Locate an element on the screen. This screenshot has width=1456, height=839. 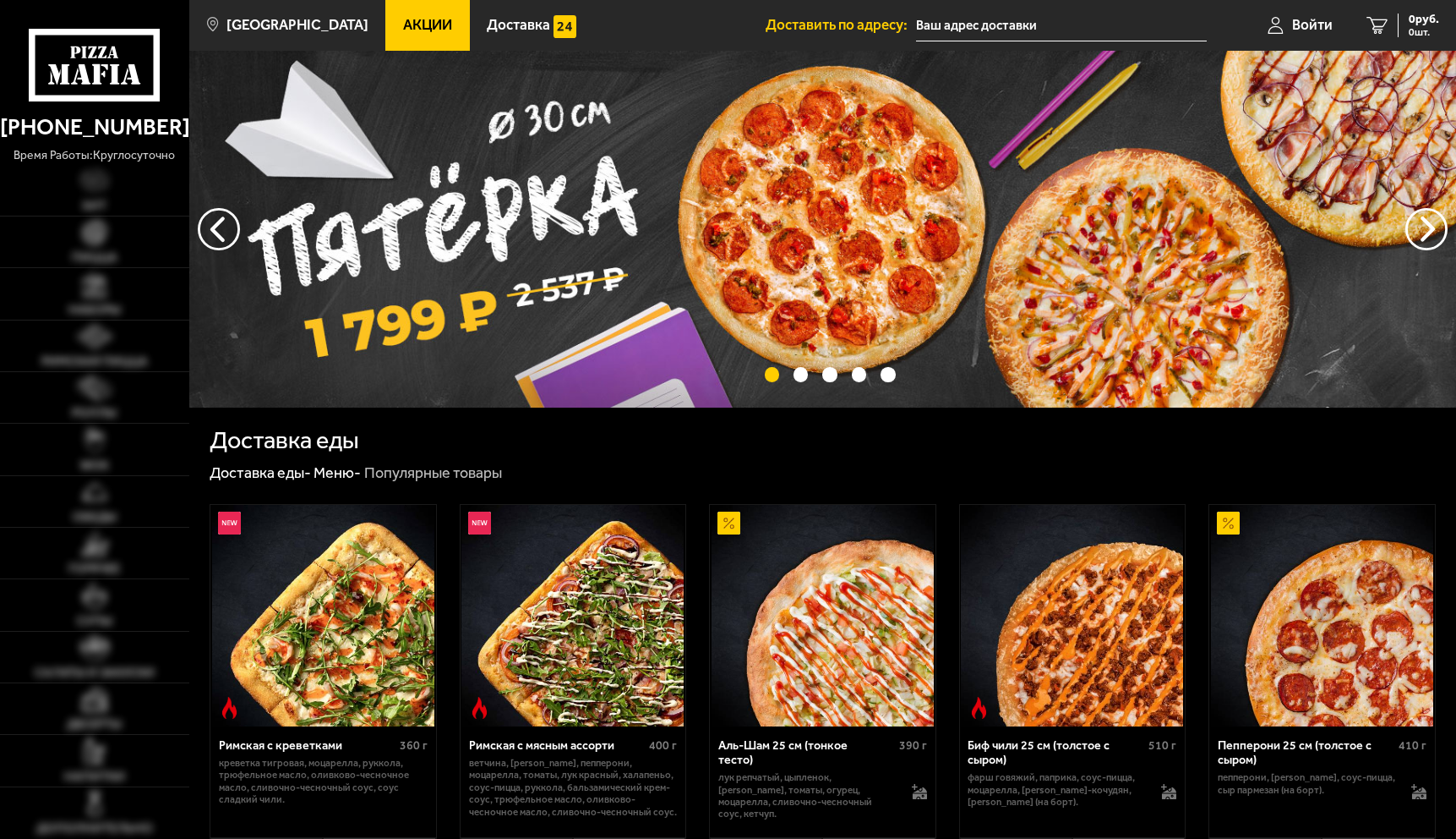
span: 410 г is located at coordinates (1412, 745).